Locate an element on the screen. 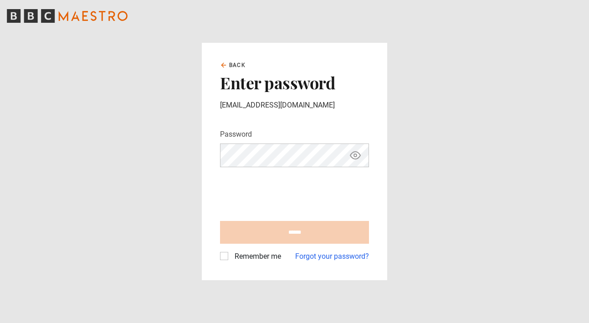 Image resolution: width=589 pixels, height=323 pixels. a: Forgot your password? is located at coordinates (332, 257).